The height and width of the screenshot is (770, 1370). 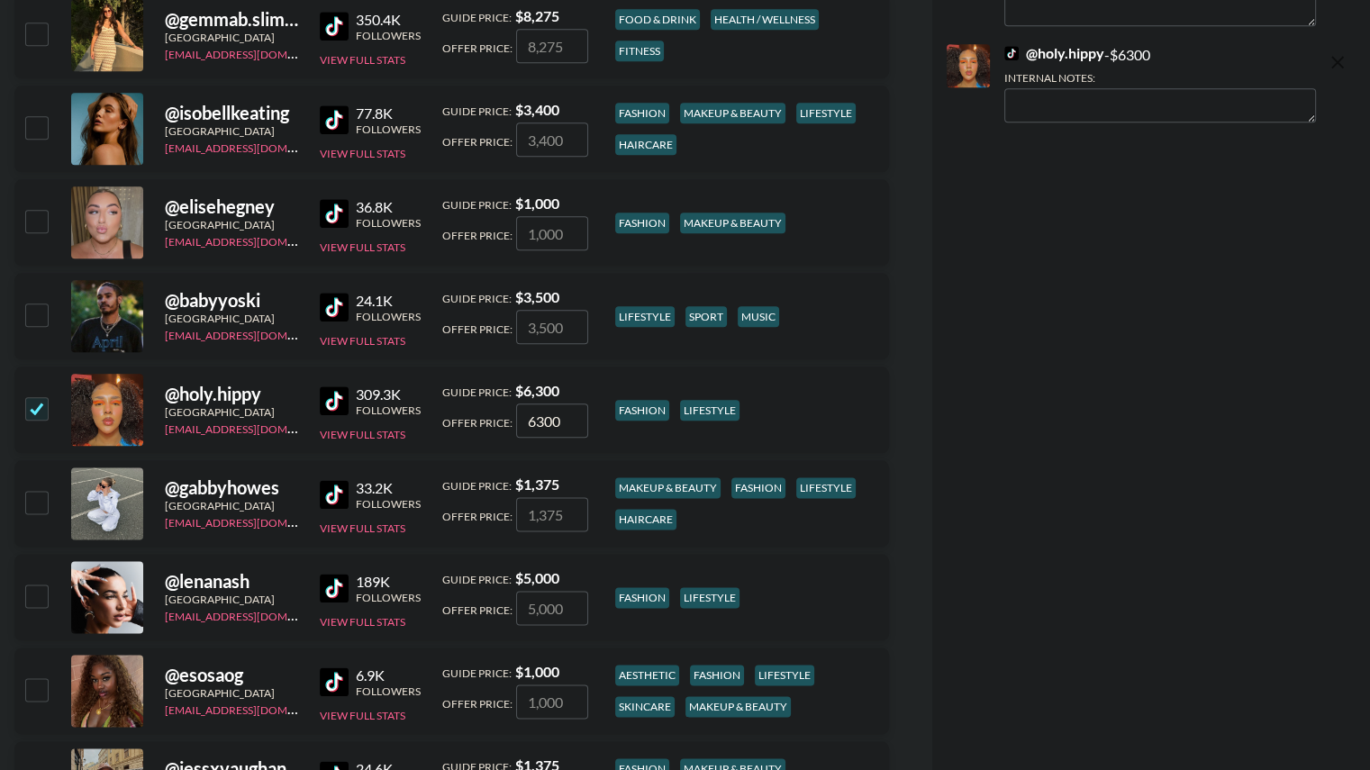 I want to click on strong: $ 3,400, so click(x=537, y=109).